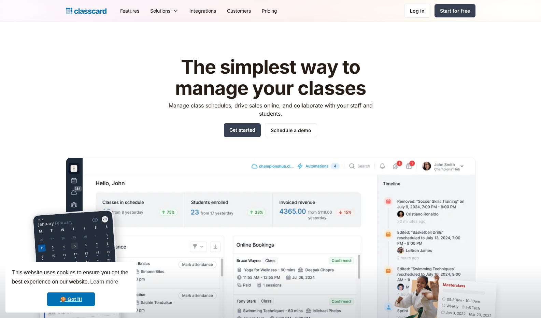  What do you see at coordinates (86, 11) in the screenshot?
I see `a: home` at bounding box center [86, 11].